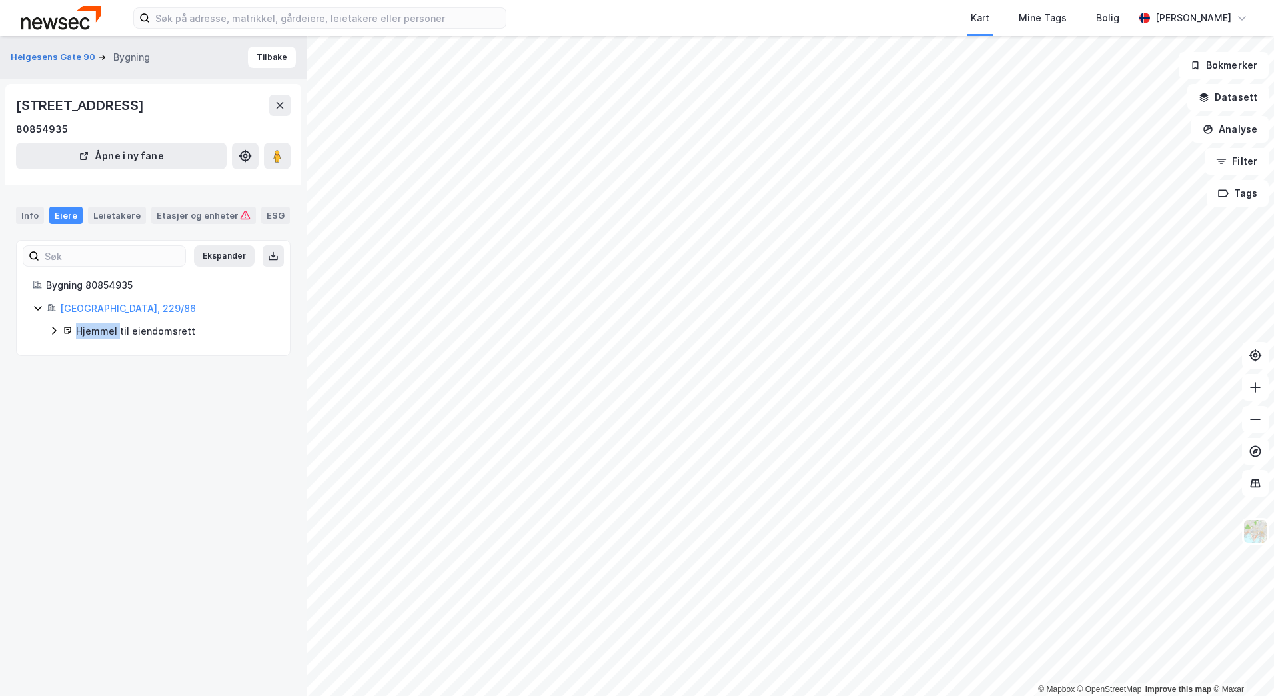 Image resolution: width=1274 pixels, height=696 pixels. I want to click on div: Kontrollprogram for chat, so click(1241, 664).